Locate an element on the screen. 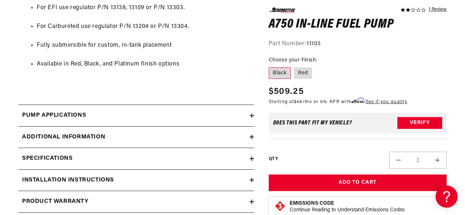 This screenshot has height=215, width=465. summary: Installation Instructions is located at coordinates (136, 180).